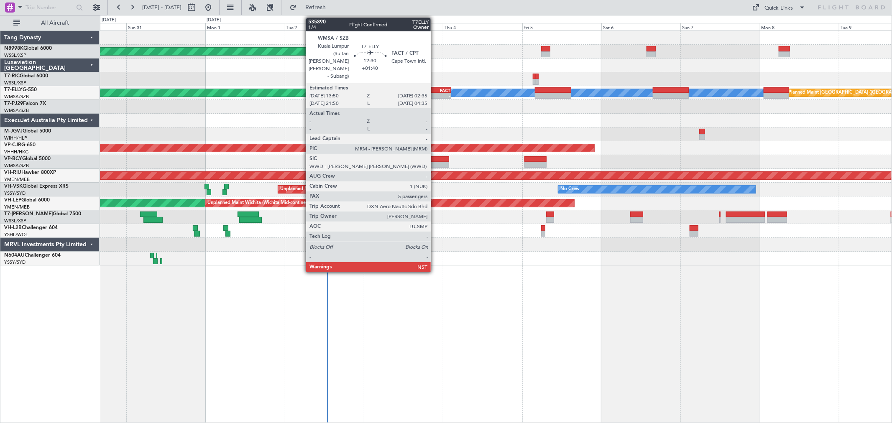 This screenshot has width=892, height=423. Describe the element at coordinates (324, 27) in the screenshot. I see `div: Tue 2` at that location.